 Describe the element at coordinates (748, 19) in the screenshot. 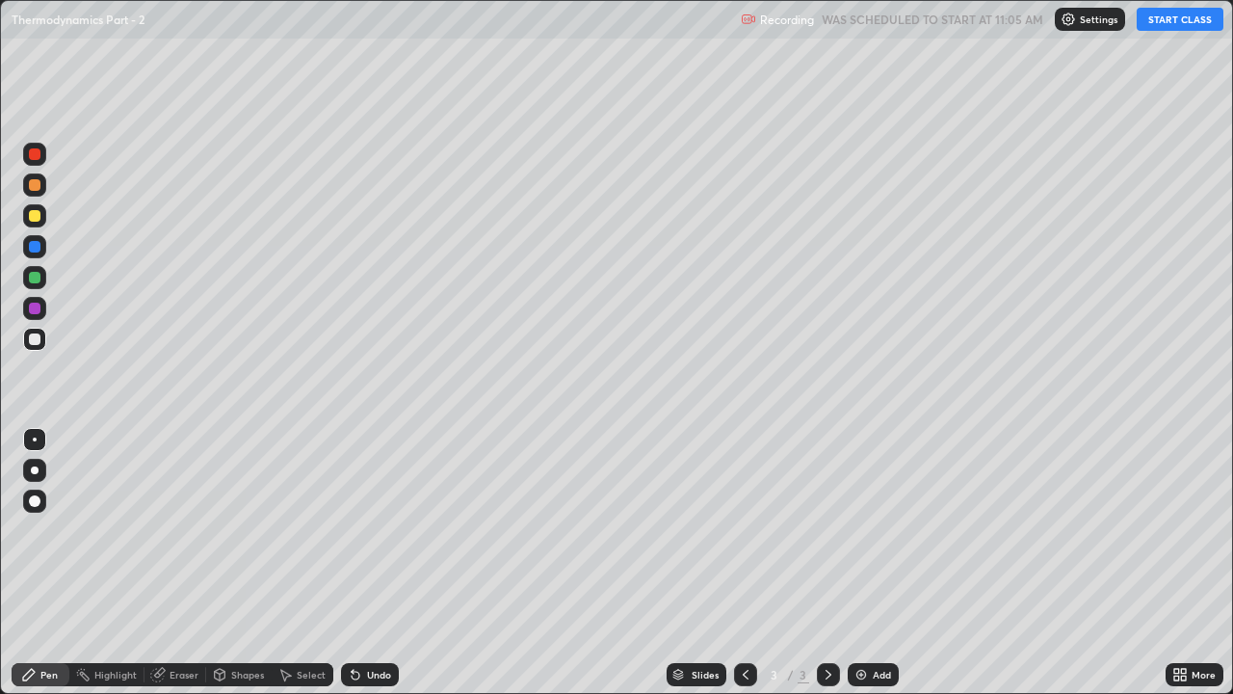

I see `img: recording.375f2c34.svg` at that location.